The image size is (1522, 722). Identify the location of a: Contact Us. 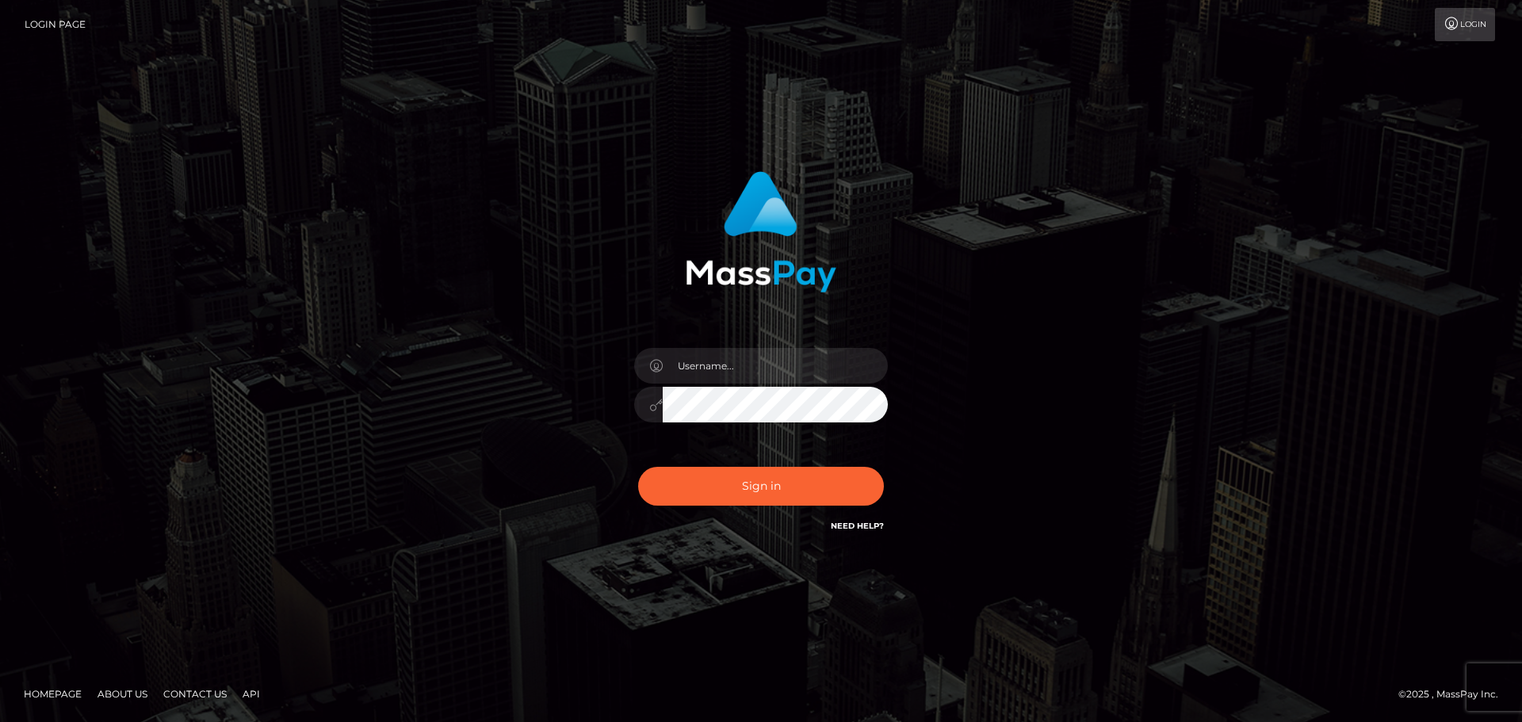
(195, 694).